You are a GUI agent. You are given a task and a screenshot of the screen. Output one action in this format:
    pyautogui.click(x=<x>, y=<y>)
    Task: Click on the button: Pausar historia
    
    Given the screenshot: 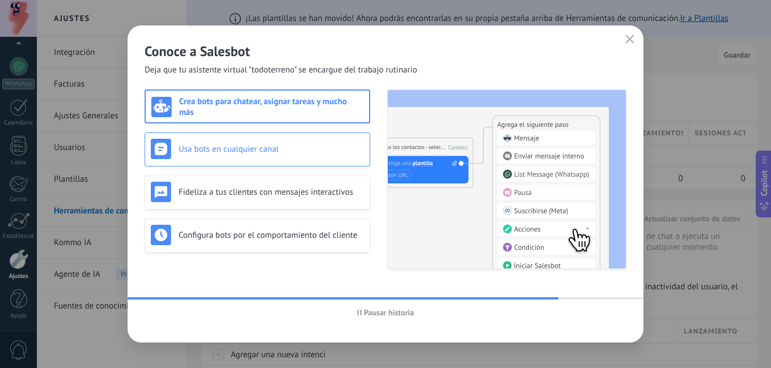 What is the action you would take?
    pyautogui.click(x=385, y=313)
    